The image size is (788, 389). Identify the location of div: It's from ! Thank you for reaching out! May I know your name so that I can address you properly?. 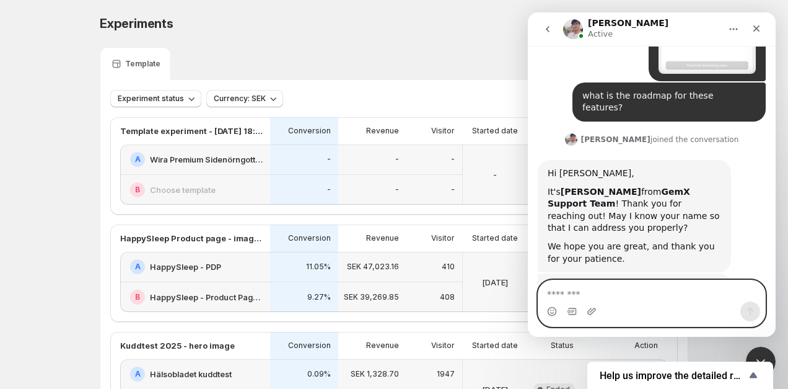
(107, 198).